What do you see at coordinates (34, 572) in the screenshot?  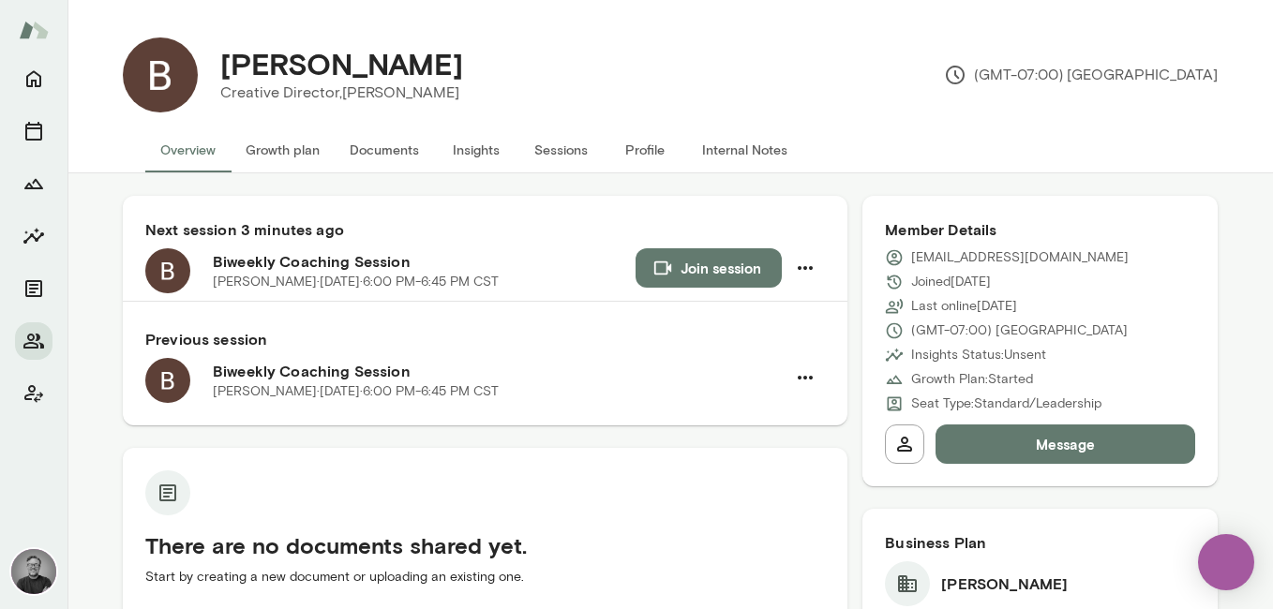 I see `img: Dane Howard` at bounding box center [34, 572].